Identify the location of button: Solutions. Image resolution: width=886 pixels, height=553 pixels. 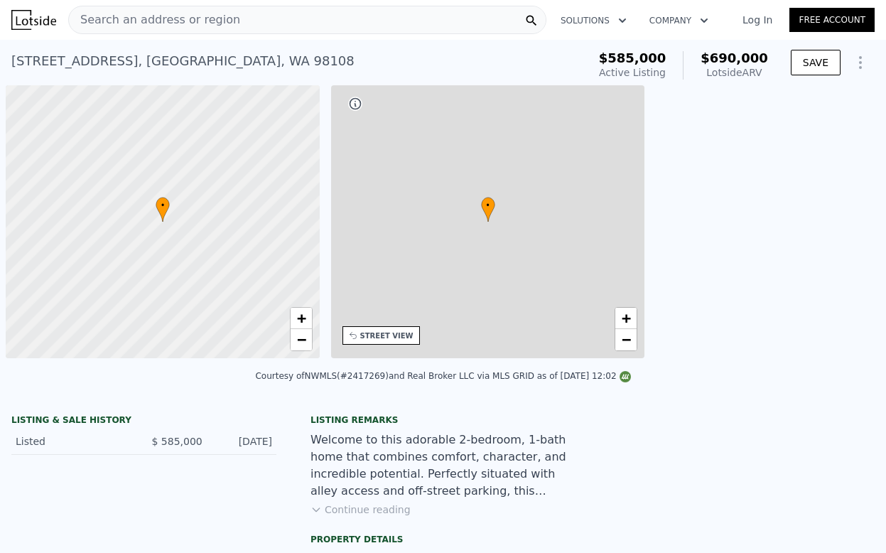
(593, 21).